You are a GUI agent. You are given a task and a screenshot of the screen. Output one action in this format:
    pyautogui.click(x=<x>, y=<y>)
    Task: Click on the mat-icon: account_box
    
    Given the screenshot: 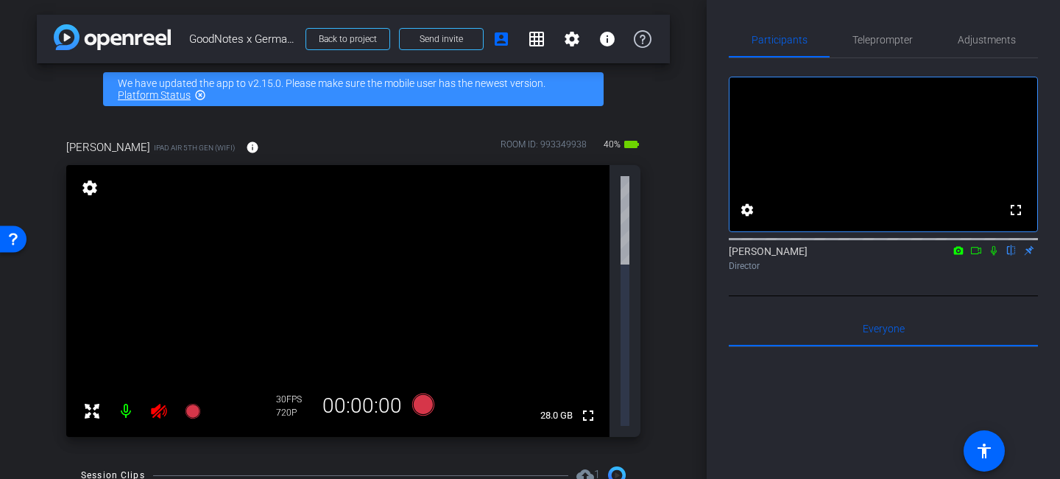 What is the action you would take?
    pyautogui.click(x=502, y=39)
    